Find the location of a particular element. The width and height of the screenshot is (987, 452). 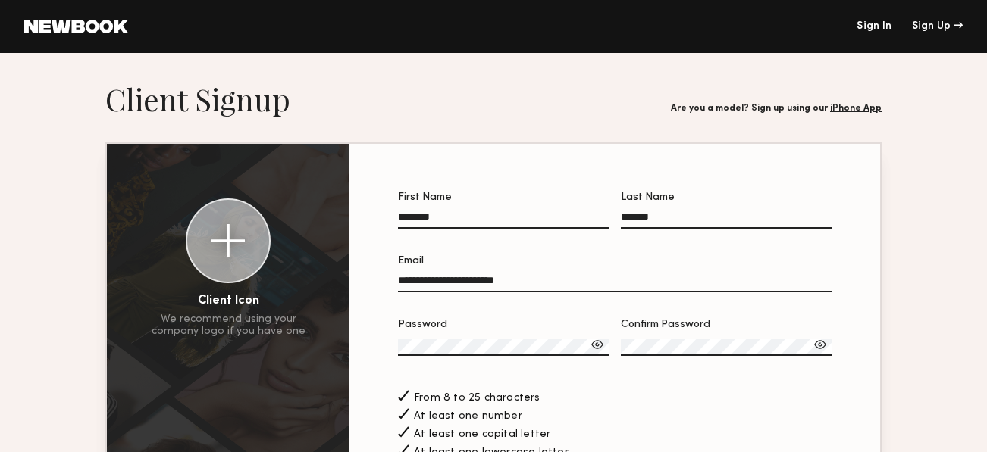

div: Last Name is located at coordinates (726, 198).